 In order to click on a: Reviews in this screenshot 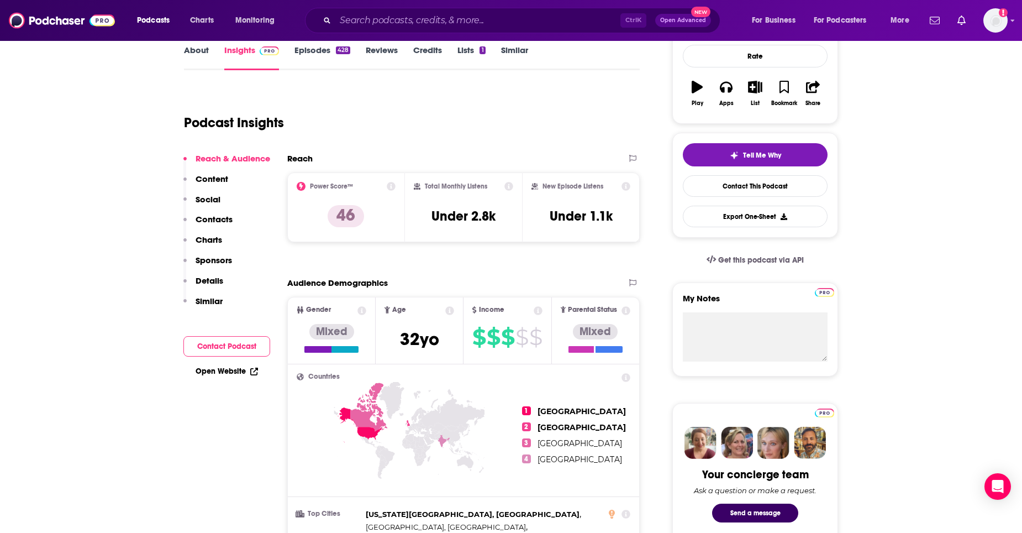, I will do `click(382, 57)`.